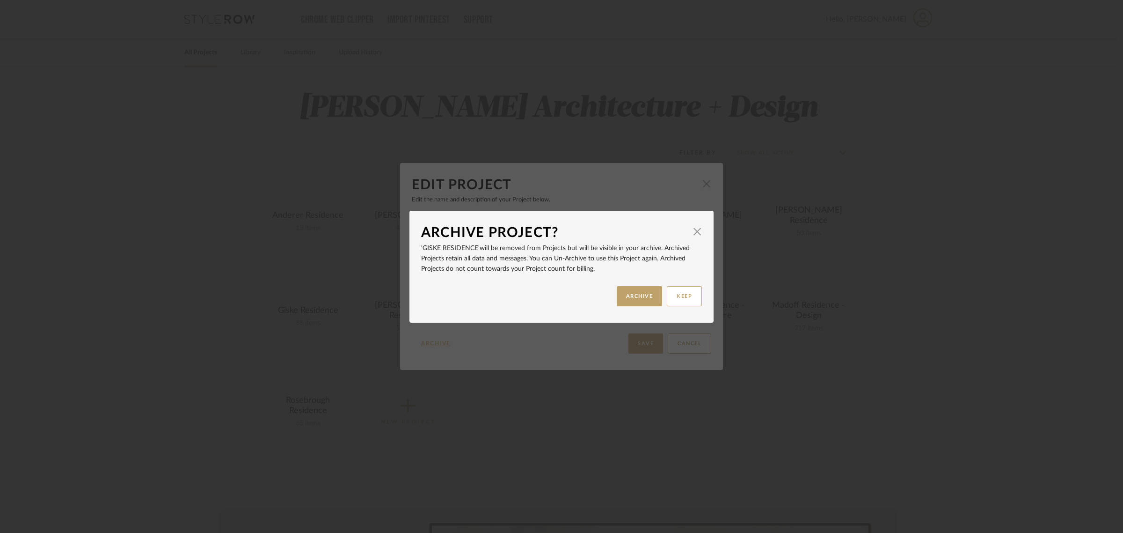 This screenshot has height=533, width=1123. Describe the element at coordinates (562, 233) in the screenshot. I see `dialog-header: Archive Project?` at that location.